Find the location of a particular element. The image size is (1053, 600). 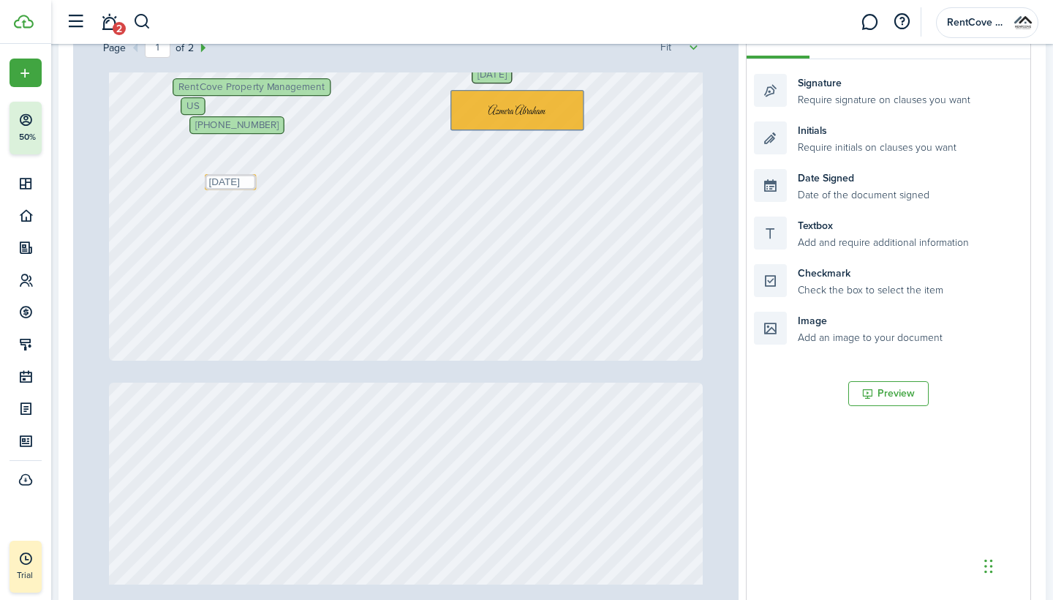

button: Open sidebar is located at coordinates (75, 22).